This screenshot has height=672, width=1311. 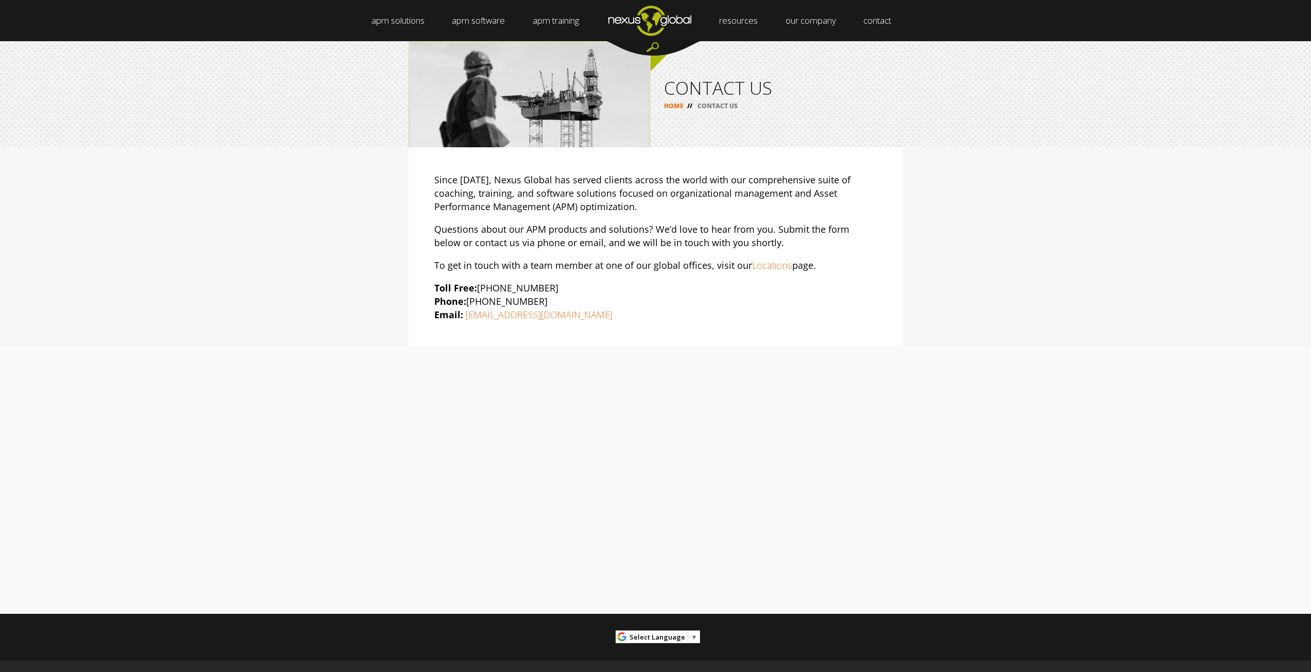 I want to click on strong: Email:, so click(x=449, y=315).